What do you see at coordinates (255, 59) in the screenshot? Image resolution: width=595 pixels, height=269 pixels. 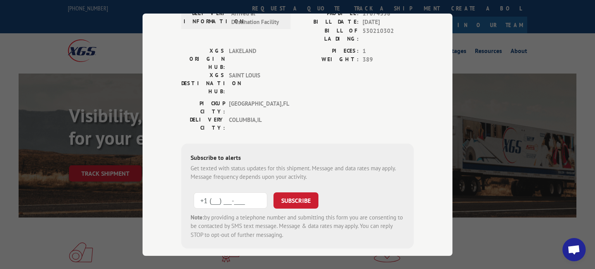 I see `span: LAKELAND` at bounding box center [255, 59].